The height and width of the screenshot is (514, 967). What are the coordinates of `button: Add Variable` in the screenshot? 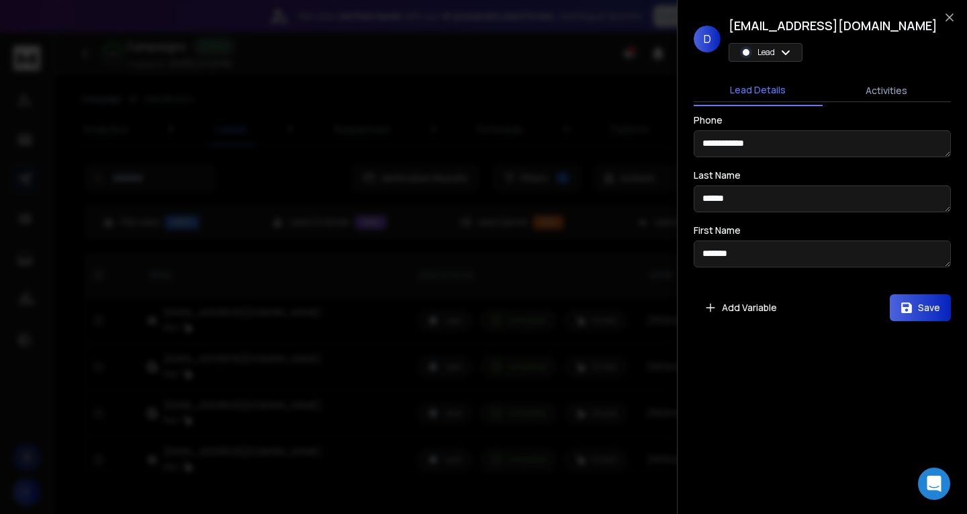 It's located at (741, 308).